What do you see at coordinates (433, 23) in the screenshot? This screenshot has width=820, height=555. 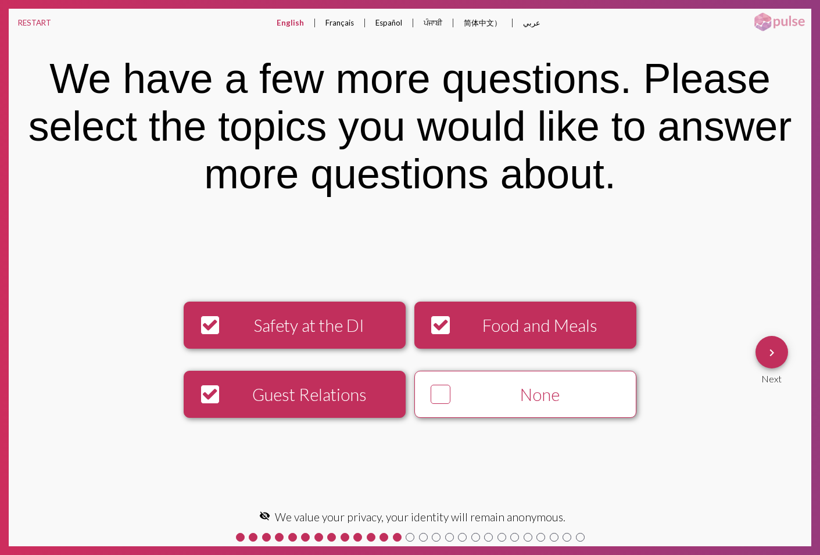 I see `button: ਪੰਜਾਬੀ` at bounding box center [433, 23].